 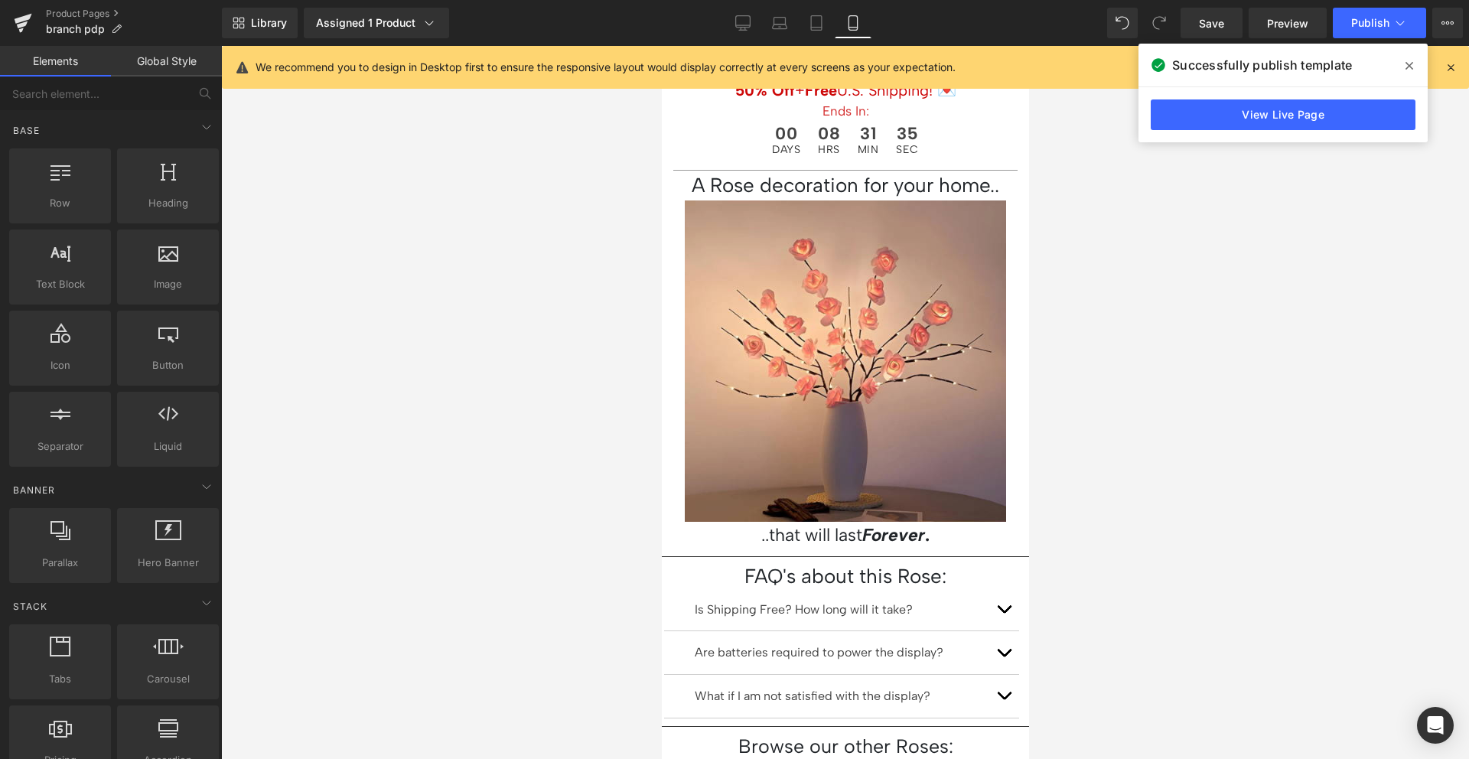 I want to click on span: Separator, so click(x=60, y=446).